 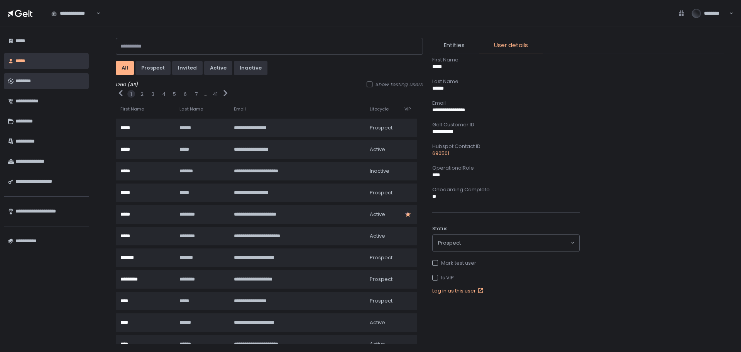 What do you see at coordinates (125, 68) in the screenshot?
I see `button: All` at bounding box center [125, 68].